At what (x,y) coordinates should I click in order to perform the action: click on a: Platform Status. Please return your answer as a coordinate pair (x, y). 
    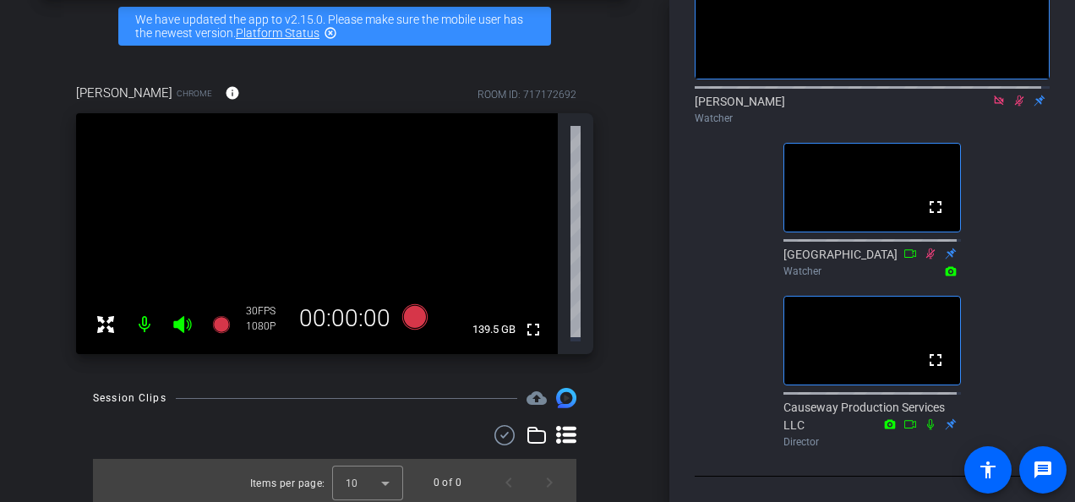
    Looking at the image, I should click on (277, 33).